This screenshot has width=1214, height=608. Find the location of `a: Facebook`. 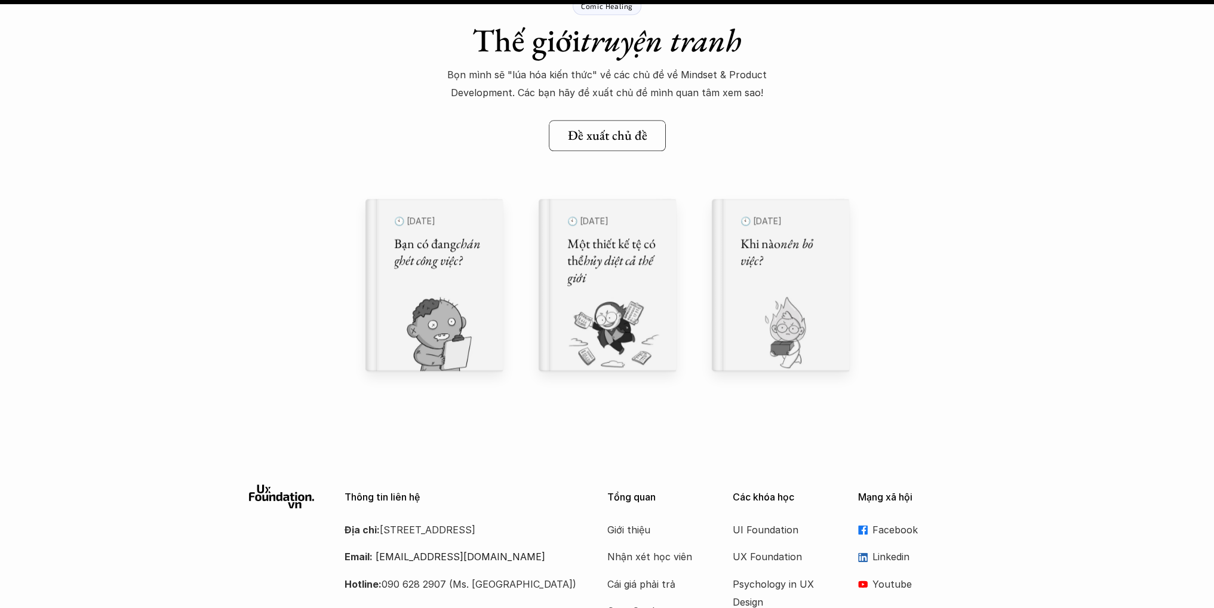

a: Facebook is located at coordinates (912, 530).